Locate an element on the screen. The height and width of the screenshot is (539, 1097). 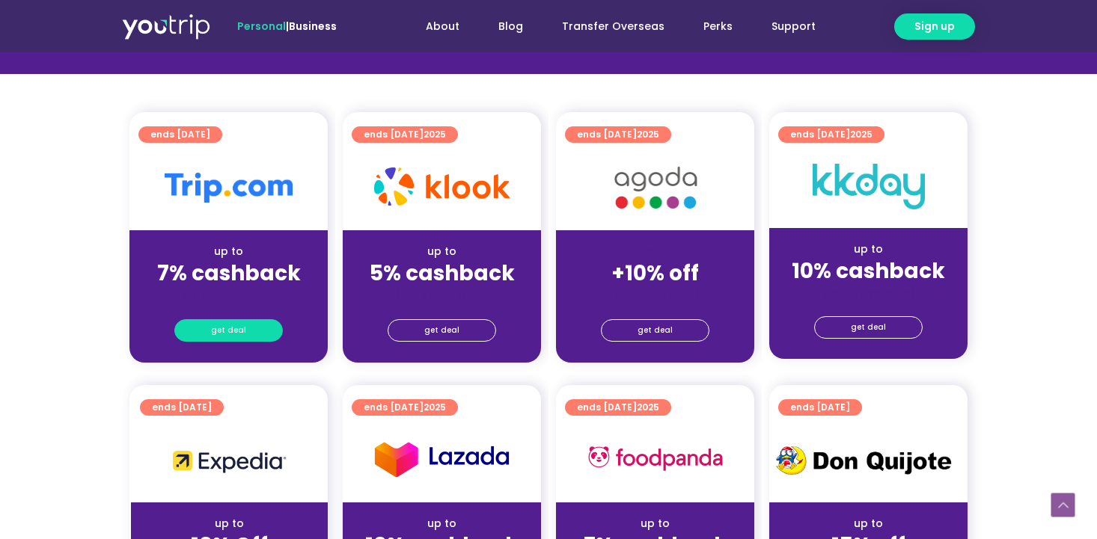
a: Support is located at coordinates (793, 26).